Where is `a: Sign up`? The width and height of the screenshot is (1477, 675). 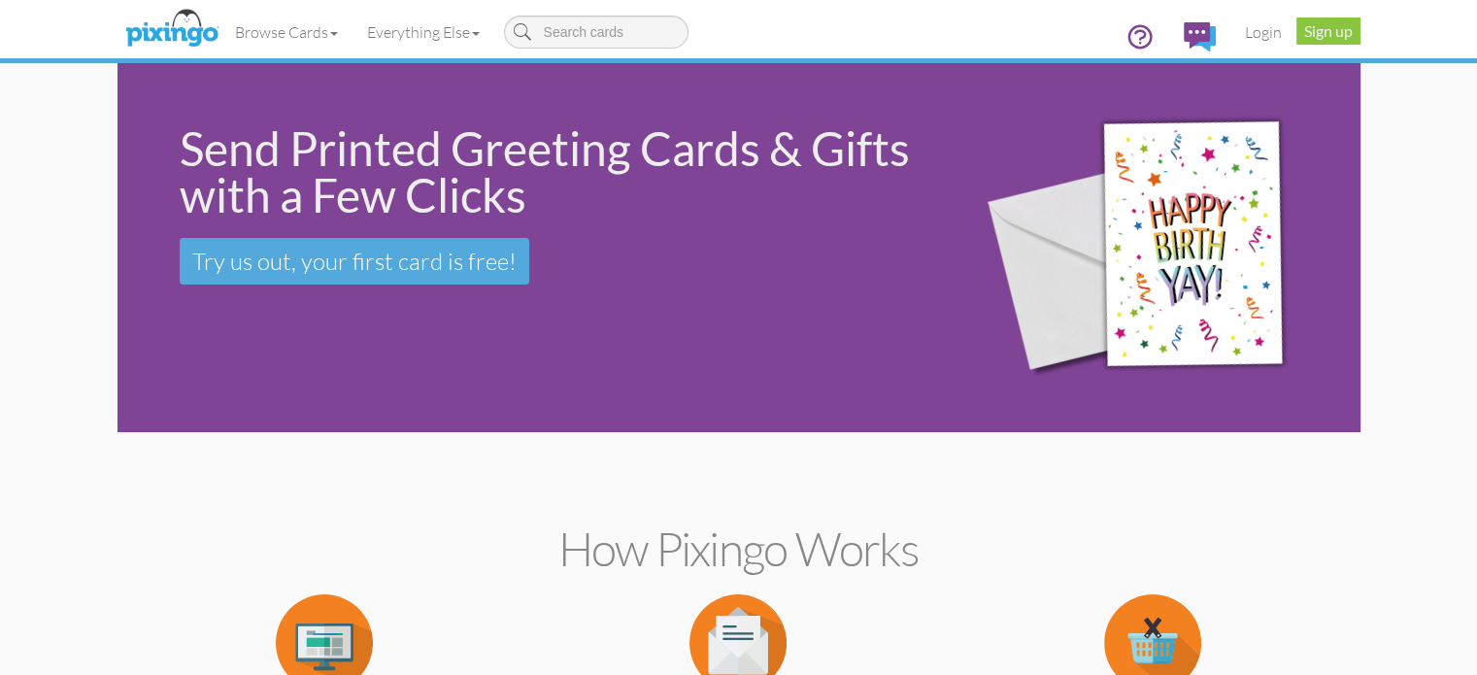 a: Sign up is located at coordinates (1329, 31).